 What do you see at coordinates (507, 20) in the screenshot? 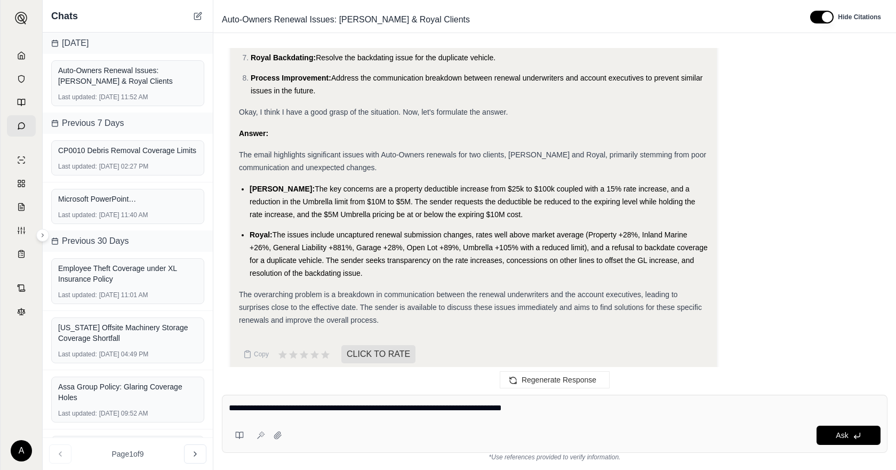
I see `div: Edit Title` at bounding box center [507, 20].